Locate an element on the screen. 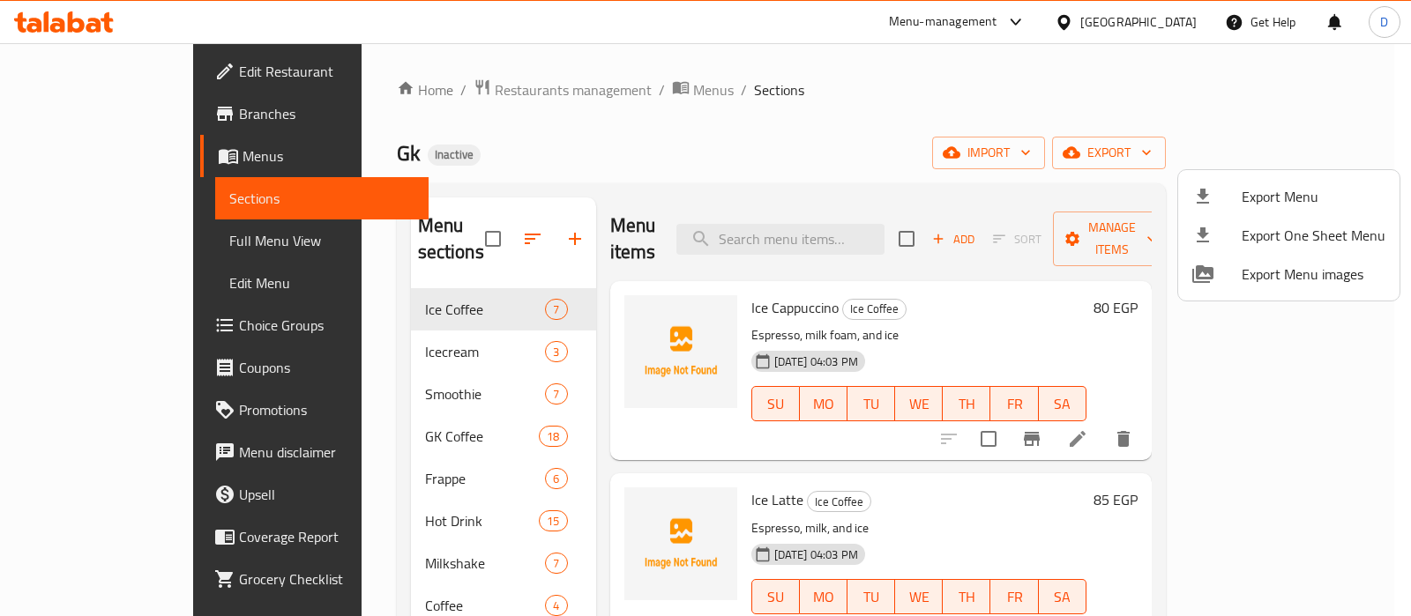  span: Export Menu is located at coordinates (1313, 197).